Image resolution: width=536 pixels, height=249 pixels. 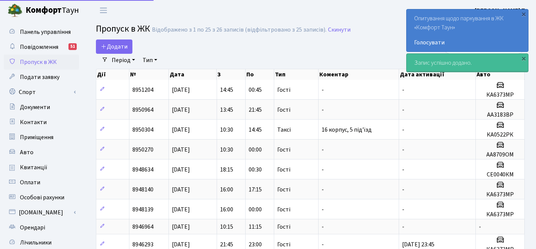 I want to click on span: 8946964, so click(x=143, y=227).